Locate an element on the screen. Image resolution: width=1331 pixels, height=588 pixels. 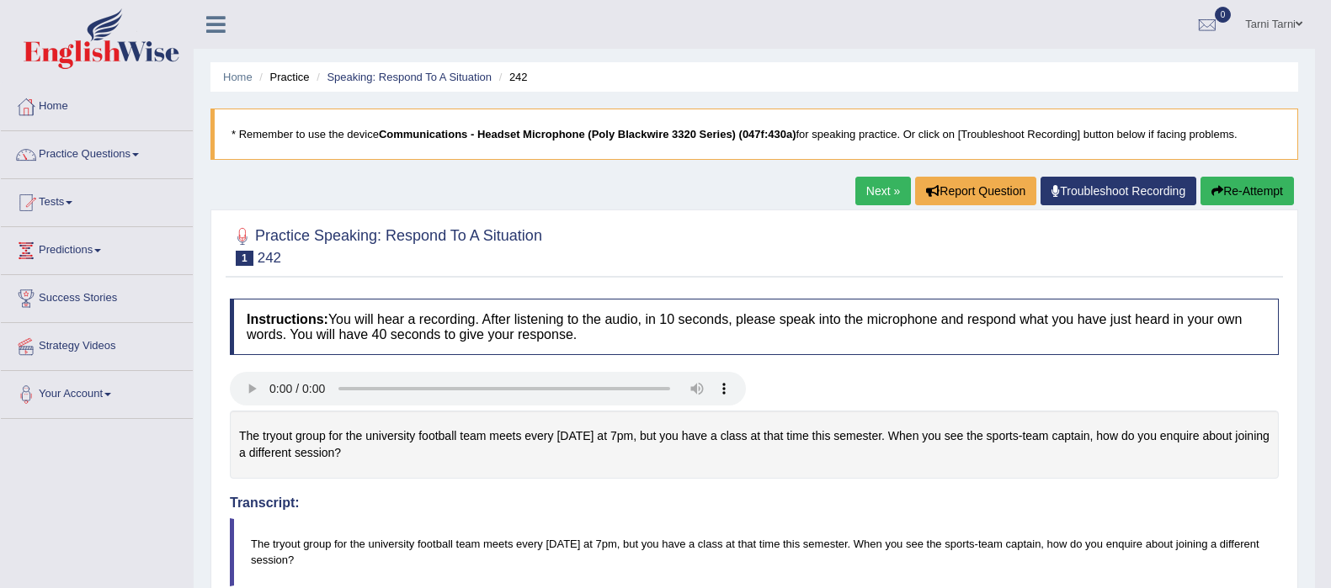
button: Re-Attempt is located at coordinates (1247, 191).